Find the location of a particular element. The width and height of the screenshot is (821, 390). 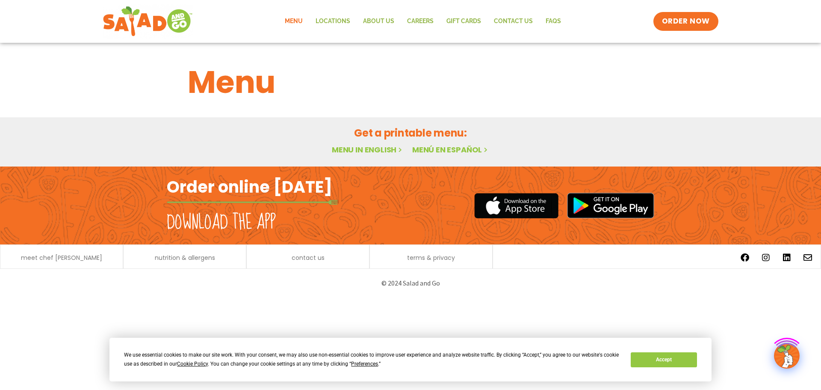

a: GIFT CARDS is located at coordinates (464, 21).